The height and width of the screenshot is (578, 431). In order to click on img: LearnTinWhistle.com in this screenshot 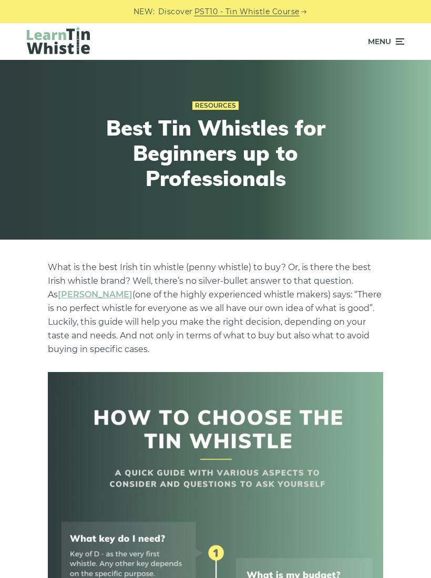, I will do `click(58, 40)`.